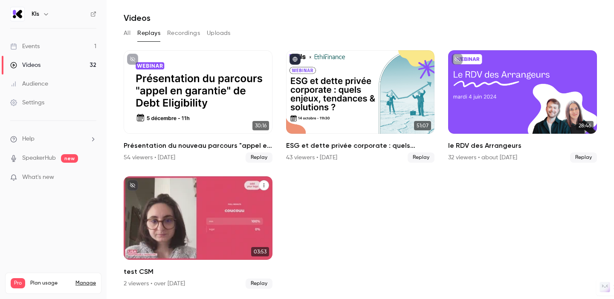 This screenshot has width=614, height=299. Describe the element at coordinates (50, 283) in the screenshot. I see `span: Plan usage` at that location.